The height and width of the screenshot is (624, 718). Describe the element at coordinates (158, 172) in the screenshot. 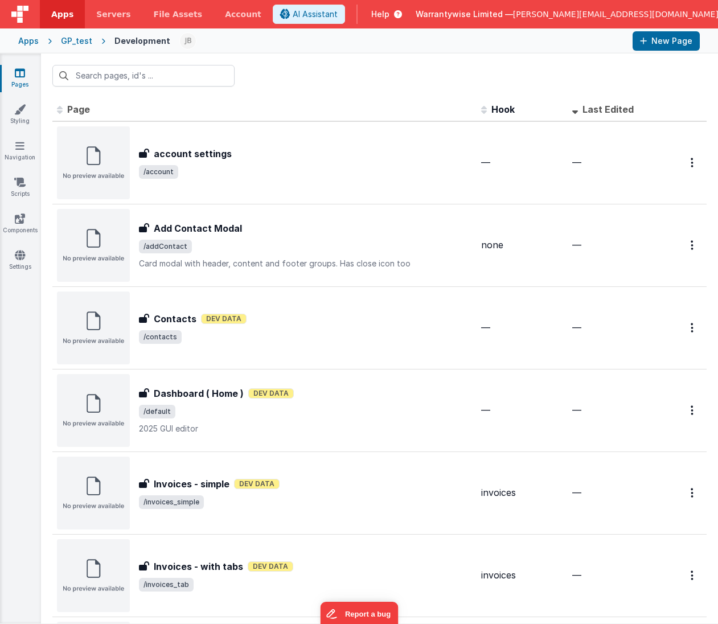

I see `span: /account` at that location.